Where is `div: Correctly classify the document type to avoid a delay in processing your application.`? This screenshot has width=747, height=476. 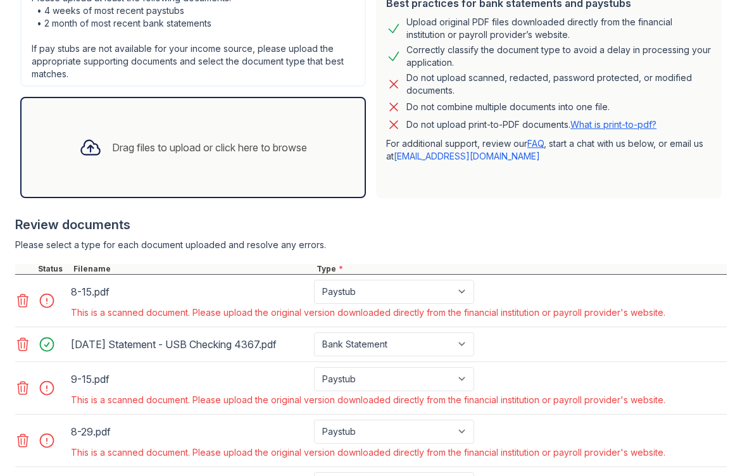
div: Correctly classify the document type to avoid a delay in processing your application. is located at coordinates (559, 56).